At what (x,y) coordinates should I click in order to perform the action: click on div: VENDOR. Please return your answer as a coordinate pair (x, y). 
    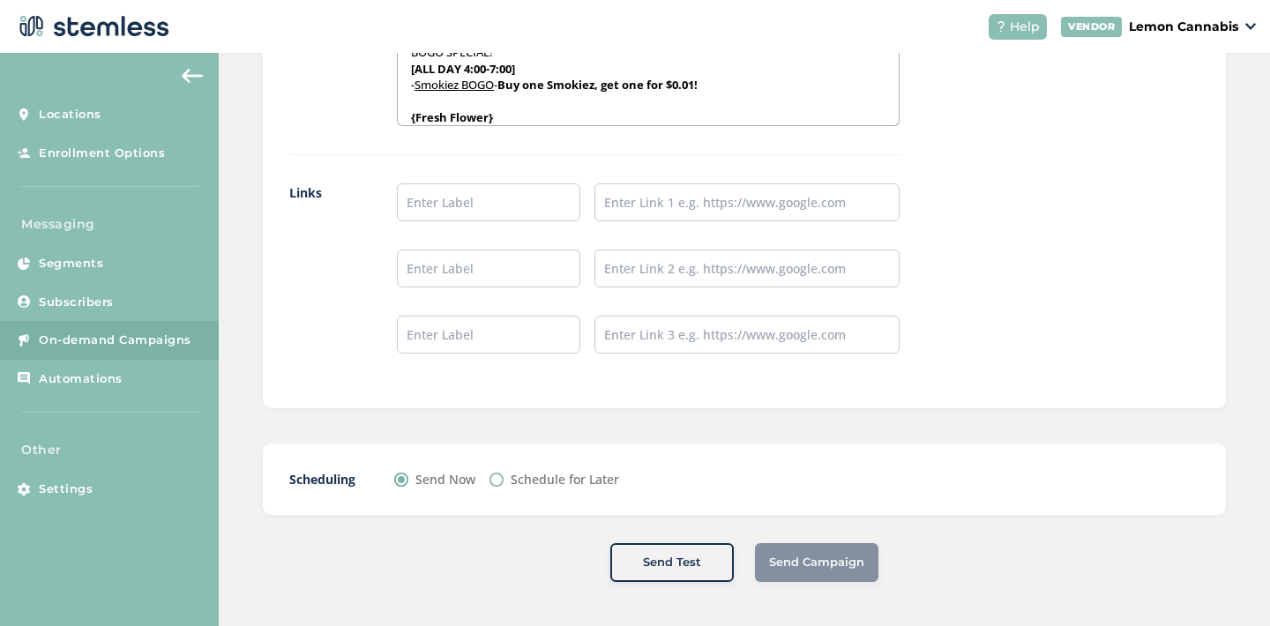
    Looking at the image, I should click on (1091, 26).